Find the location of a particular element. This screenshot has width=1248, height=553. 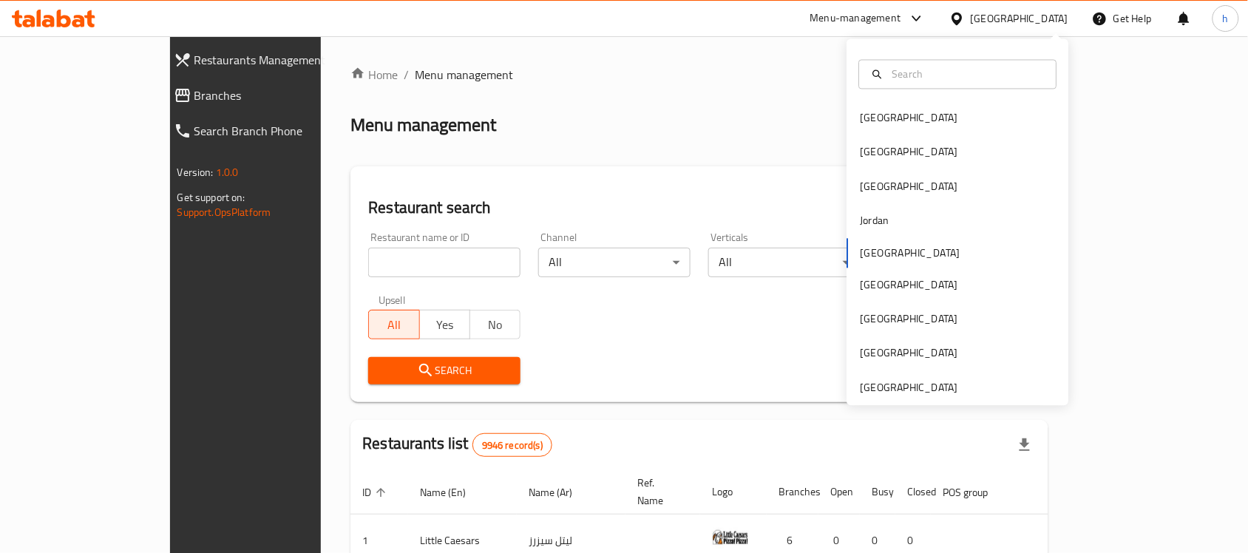

span: Name (En) is located at coordinates (452, 492).